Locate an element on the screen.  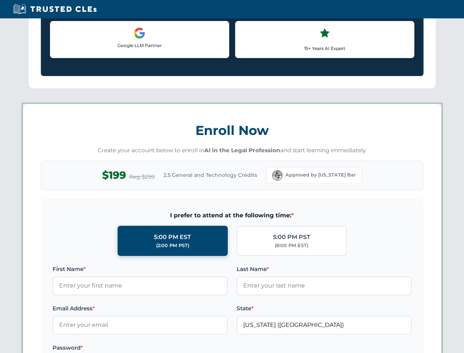
p: 15+ Years AI Expert is located at coordinates (325, 48).